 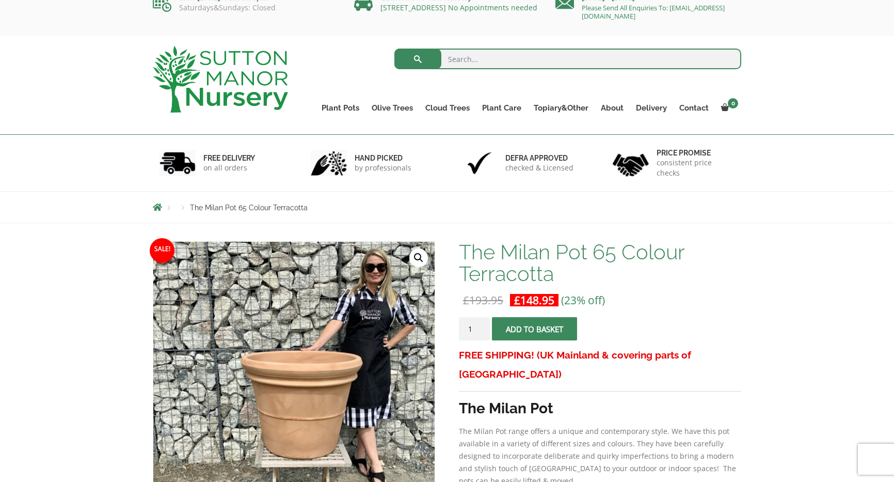 What do you see at coordinates (651, 108) in the screenshot?
I see `a: Delivery` at bounding box center [651, 108].